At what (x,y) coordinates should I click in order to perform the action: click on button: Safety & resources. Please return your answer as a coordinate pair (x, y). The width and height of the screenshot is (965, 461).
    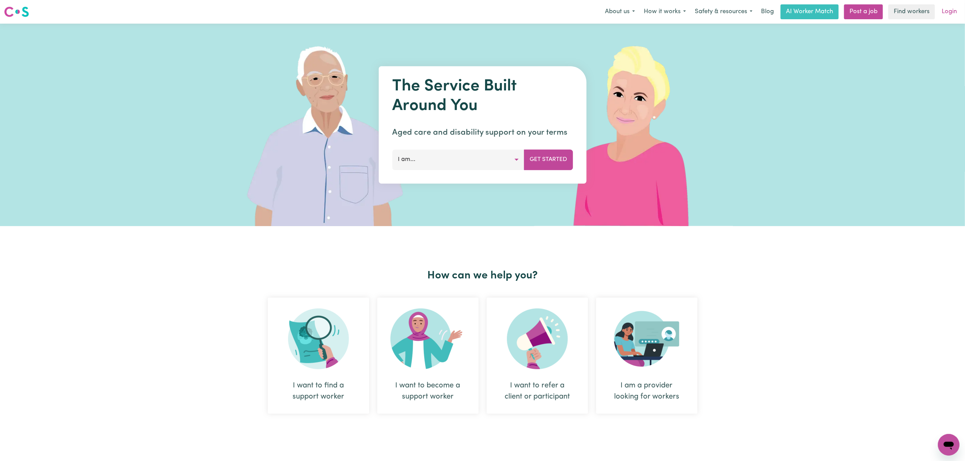
    Looking at the image, I should click on (724, 12).